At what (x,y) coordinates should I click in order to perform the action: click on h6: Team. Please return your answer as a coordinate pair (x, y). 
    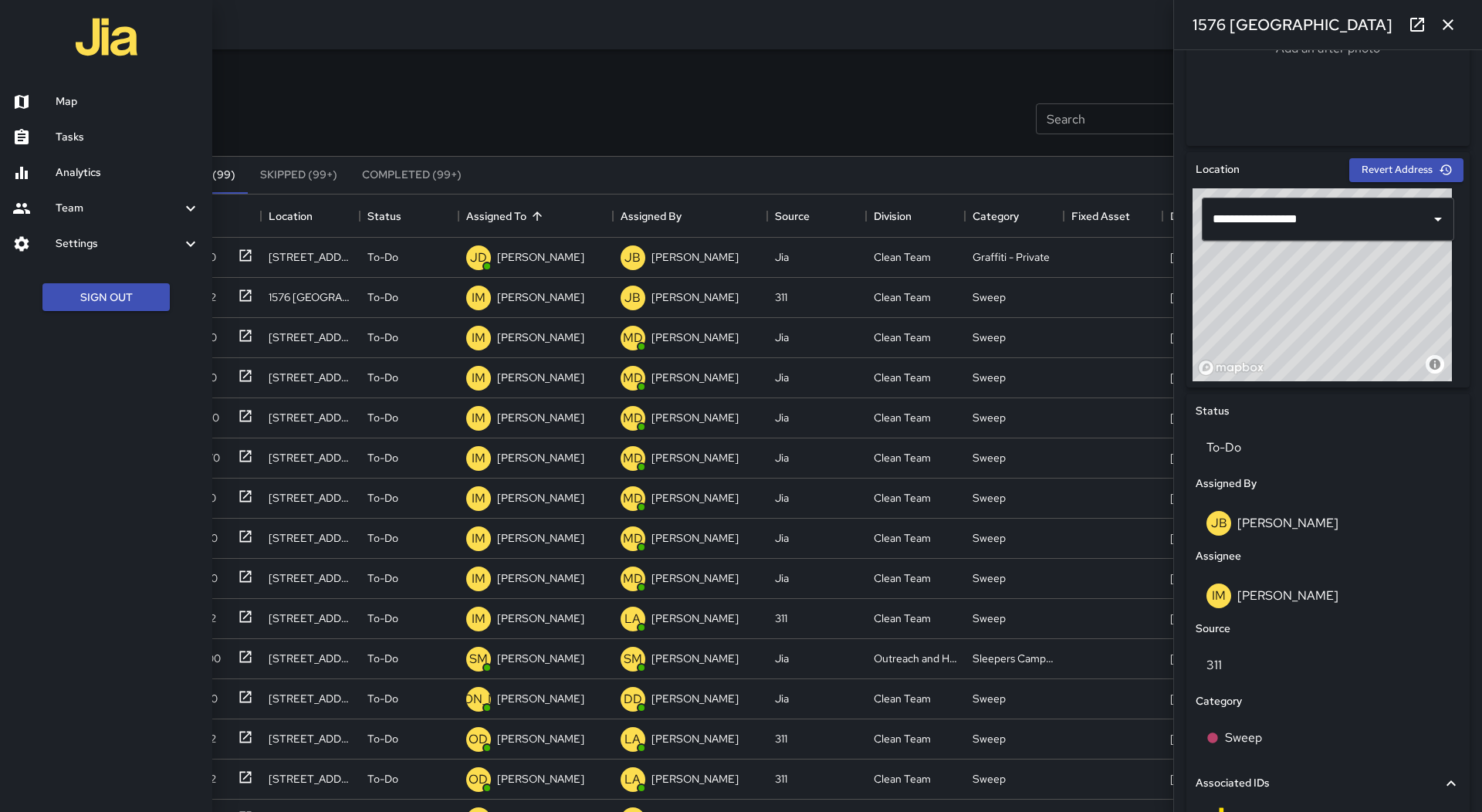
    Looking at the image, I should click on (118, 208).